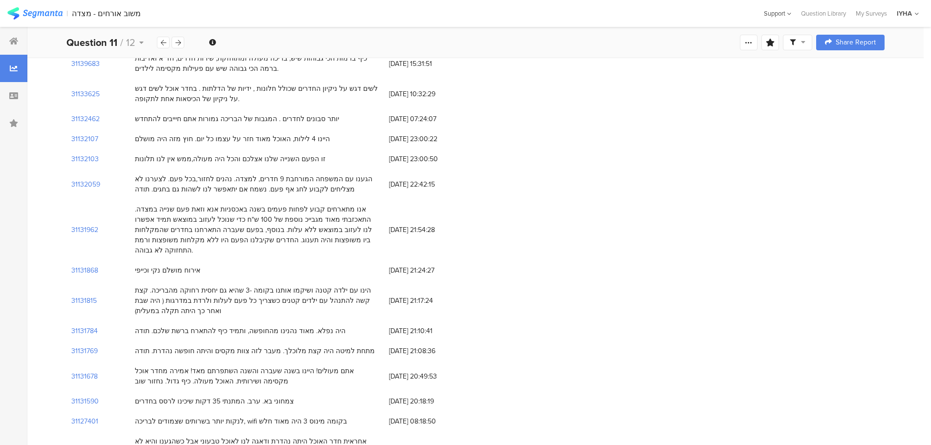  I want to click on div: IYHA, so click(904, 13).